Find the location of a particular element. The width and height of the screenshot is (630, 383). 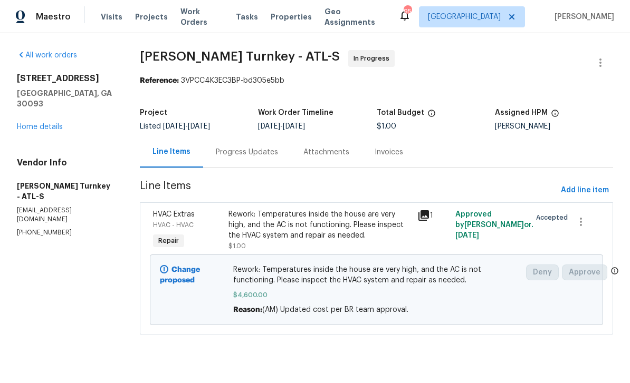

span: (AM) Updated cost per BR team approval. is located at coordinates (335, 310).